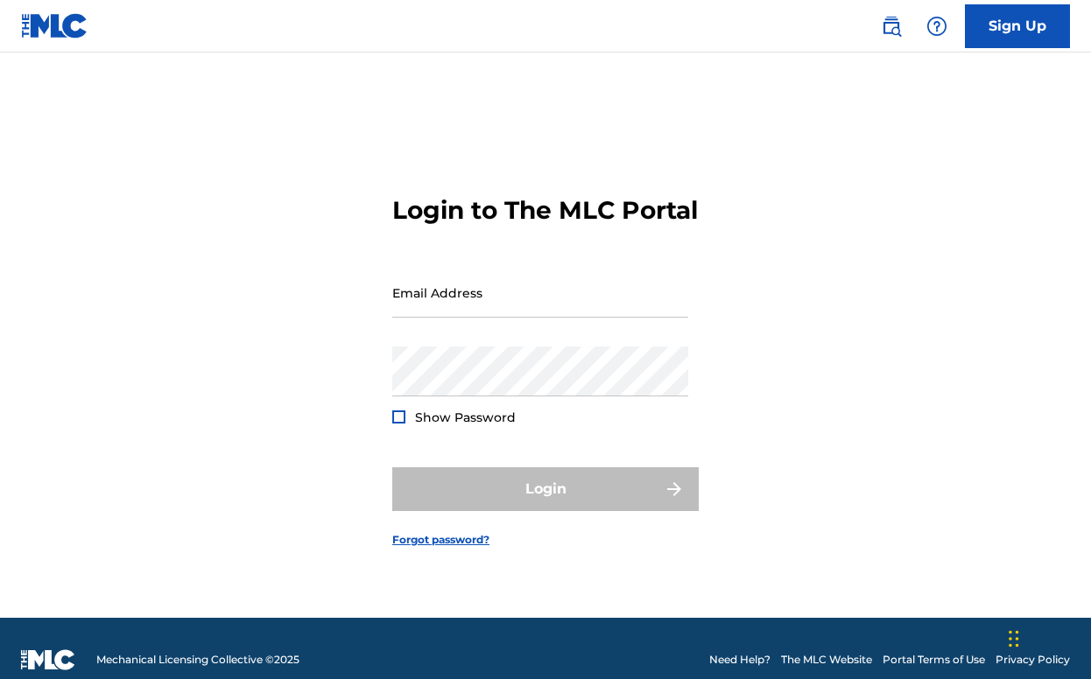 The height and width of the screenshot is (679, 1091). What do you see at coordinates (1014, 639) in the screenshot?
I see `div: Drag` at bounding box center [1014, 639].